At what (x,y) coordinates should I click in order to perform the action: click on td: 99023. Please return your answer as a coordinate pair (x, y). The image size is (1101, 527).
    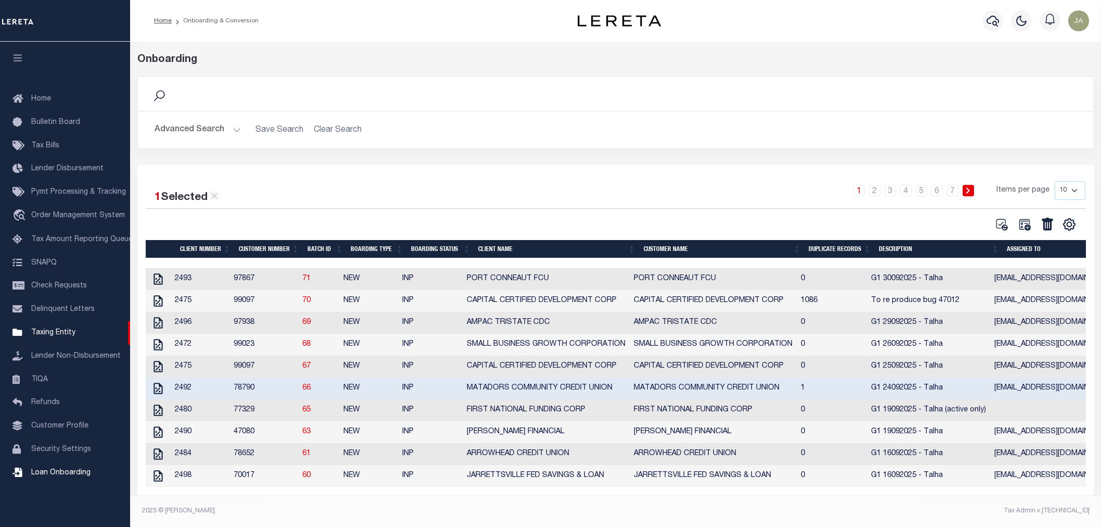
    Looking at the image, I should click on (264, 345).